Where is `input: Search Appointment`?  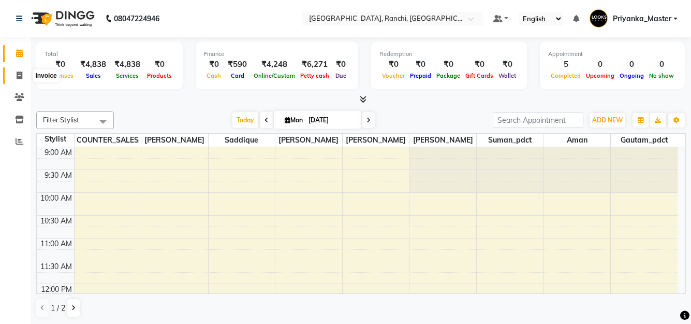
input: Search Appointment is located at coordinates (538, 120).